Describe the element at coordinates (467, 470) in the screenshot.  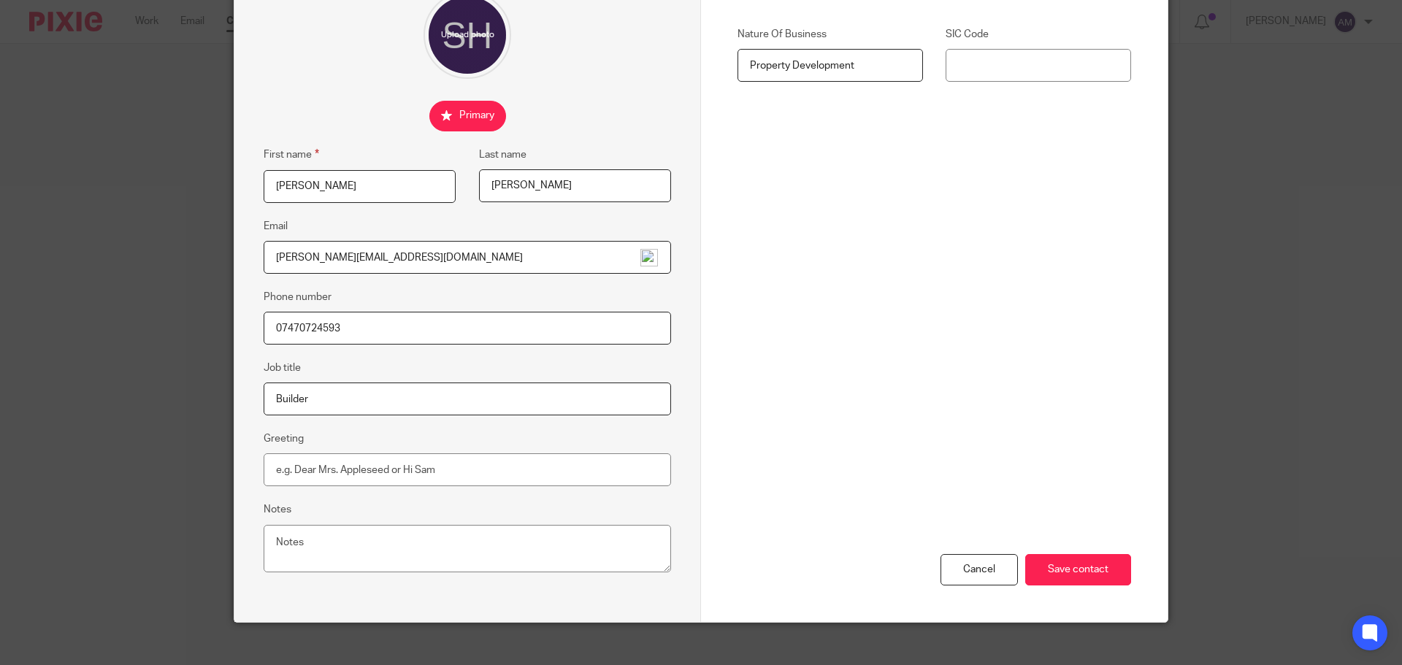
I see `input: e.g. Dear Mrs. Appleseed or Hi Sam` at that location.